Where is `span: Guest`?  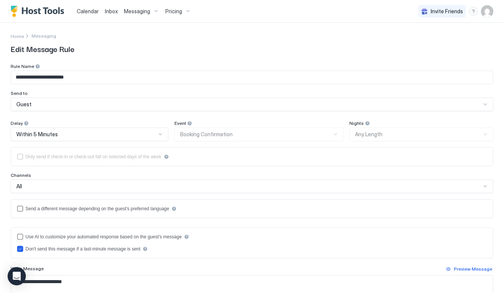 span: Guest is located at coordinates (24, 105).